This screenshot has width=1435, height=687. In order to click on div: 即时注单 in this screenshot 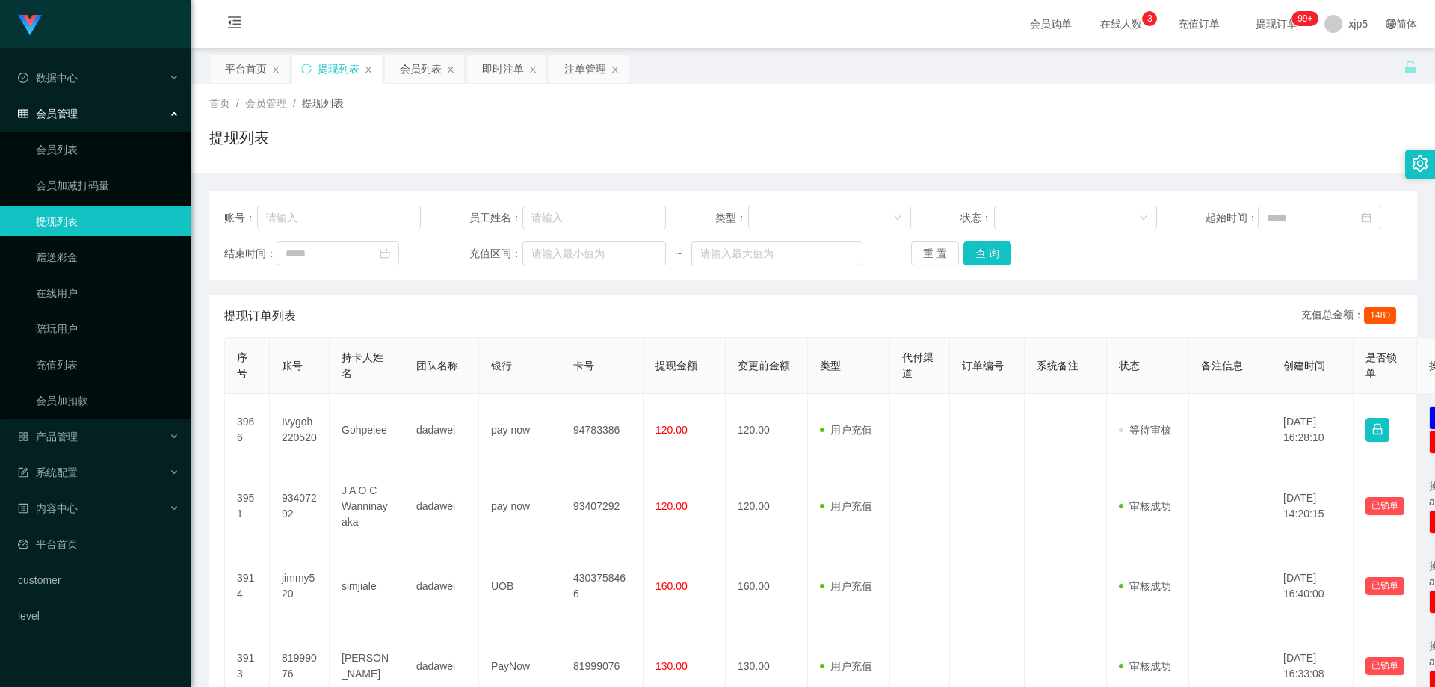, I will do `click(503, 69)`.